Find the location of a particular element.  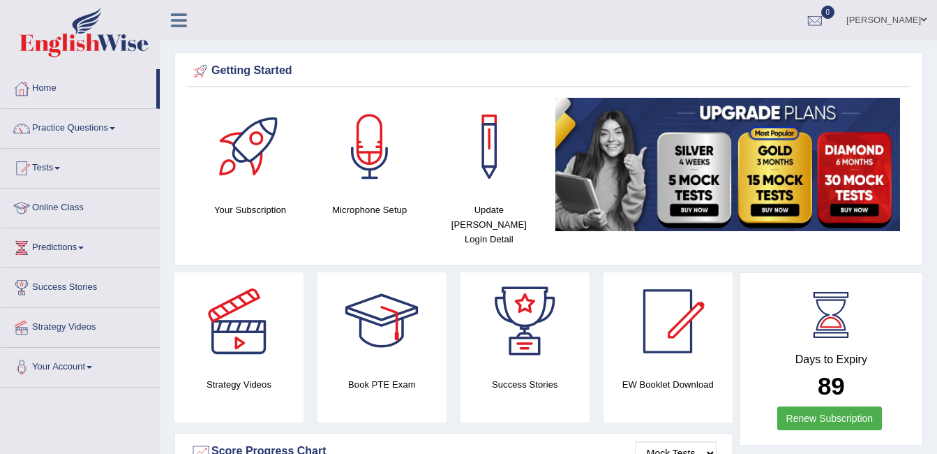

h4: Strategy Videos is located at coordinates (239, 384).